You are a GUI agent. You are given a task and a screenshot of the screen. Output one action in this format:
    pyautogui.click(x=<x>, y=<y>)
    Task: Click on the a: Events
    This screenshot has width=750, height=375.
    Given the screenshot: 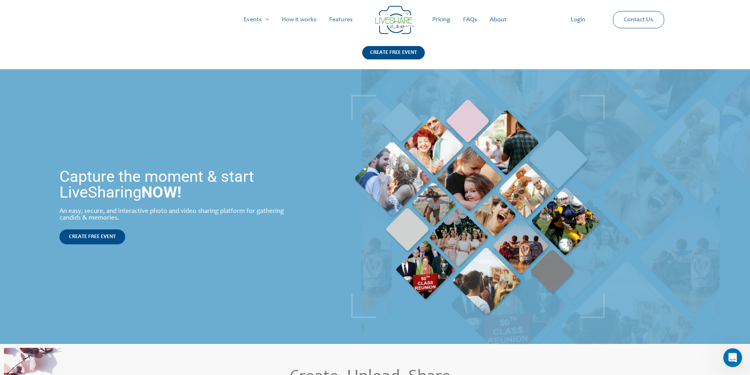 What is the action you would take?
    pyautogui.click(x=256, y=20)
    